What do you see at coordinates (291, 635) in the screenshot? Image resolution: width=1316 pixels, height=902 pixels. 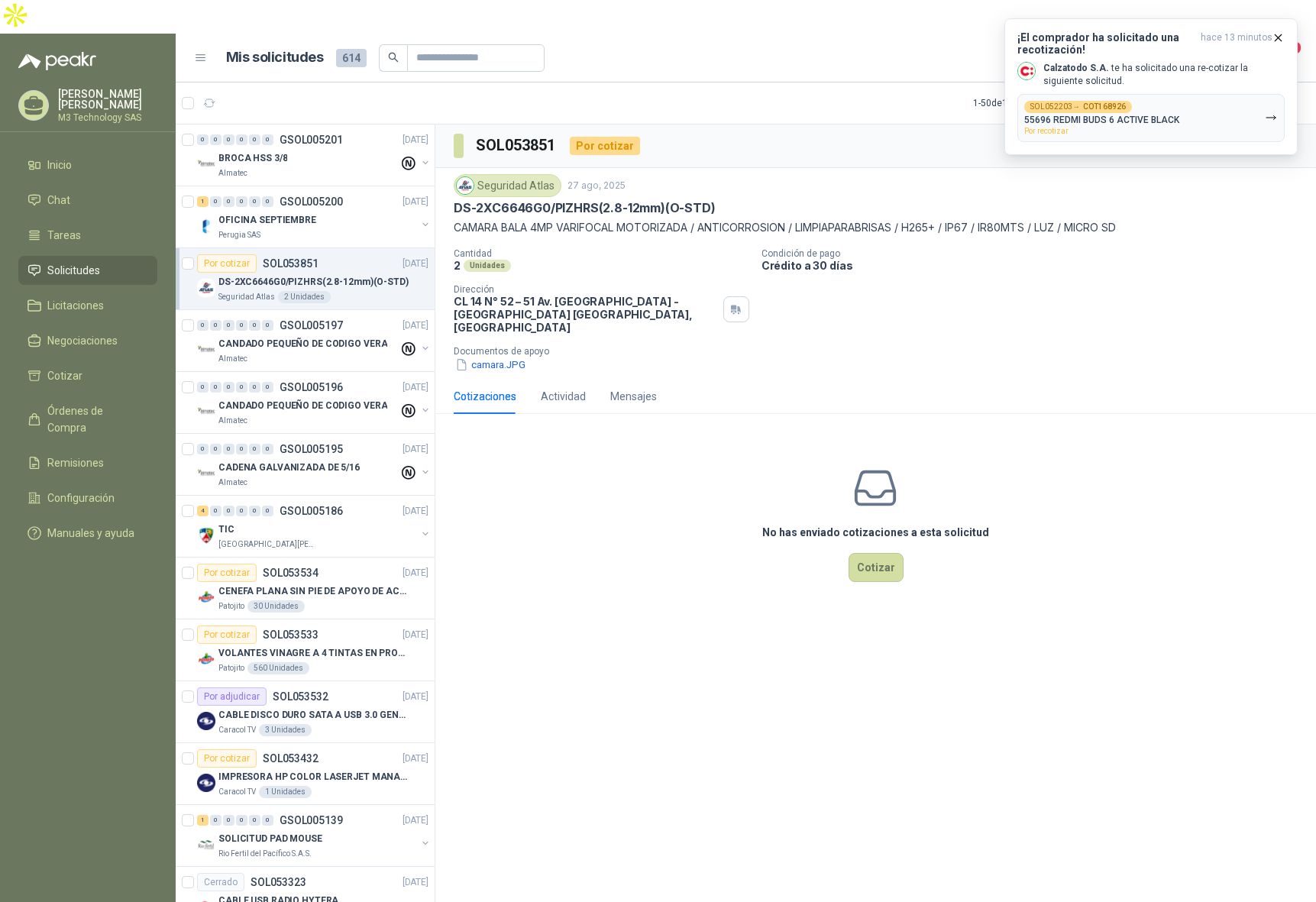 I see `p: SOL053533` at bounding box center [291, 635].